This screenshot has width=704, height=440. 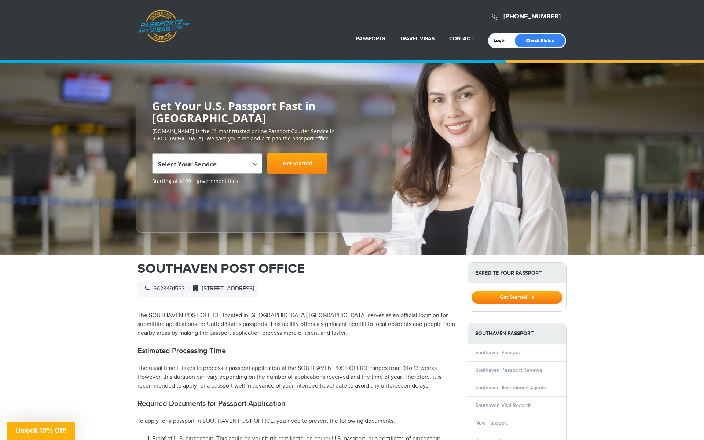 What do you see at coordinates (498, 352) in the screenshot?
I see `a: Southaven Passport` at bounding box center [498, 352].